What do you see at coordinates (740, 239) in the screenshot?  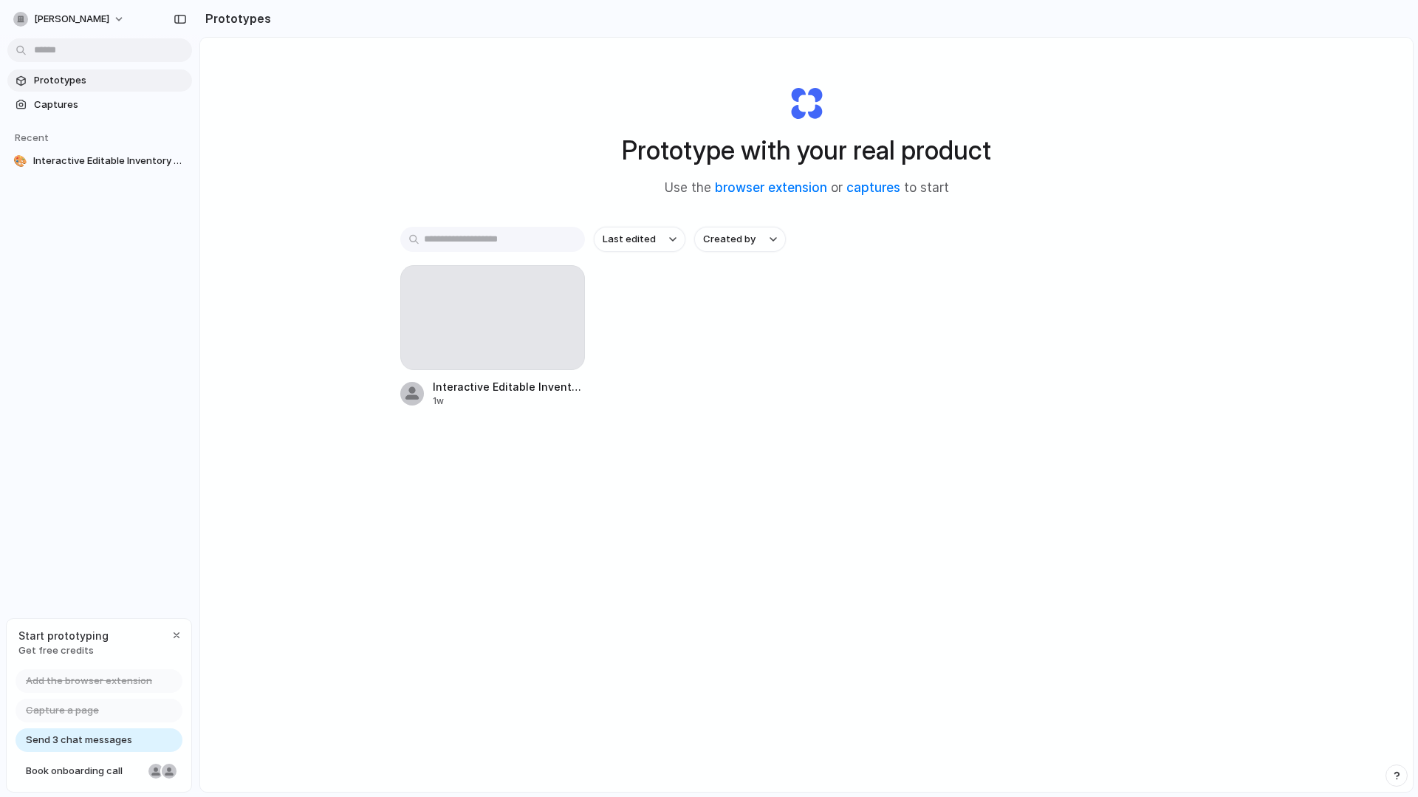 I see `button: Created by` at bounding box center [740, 239].